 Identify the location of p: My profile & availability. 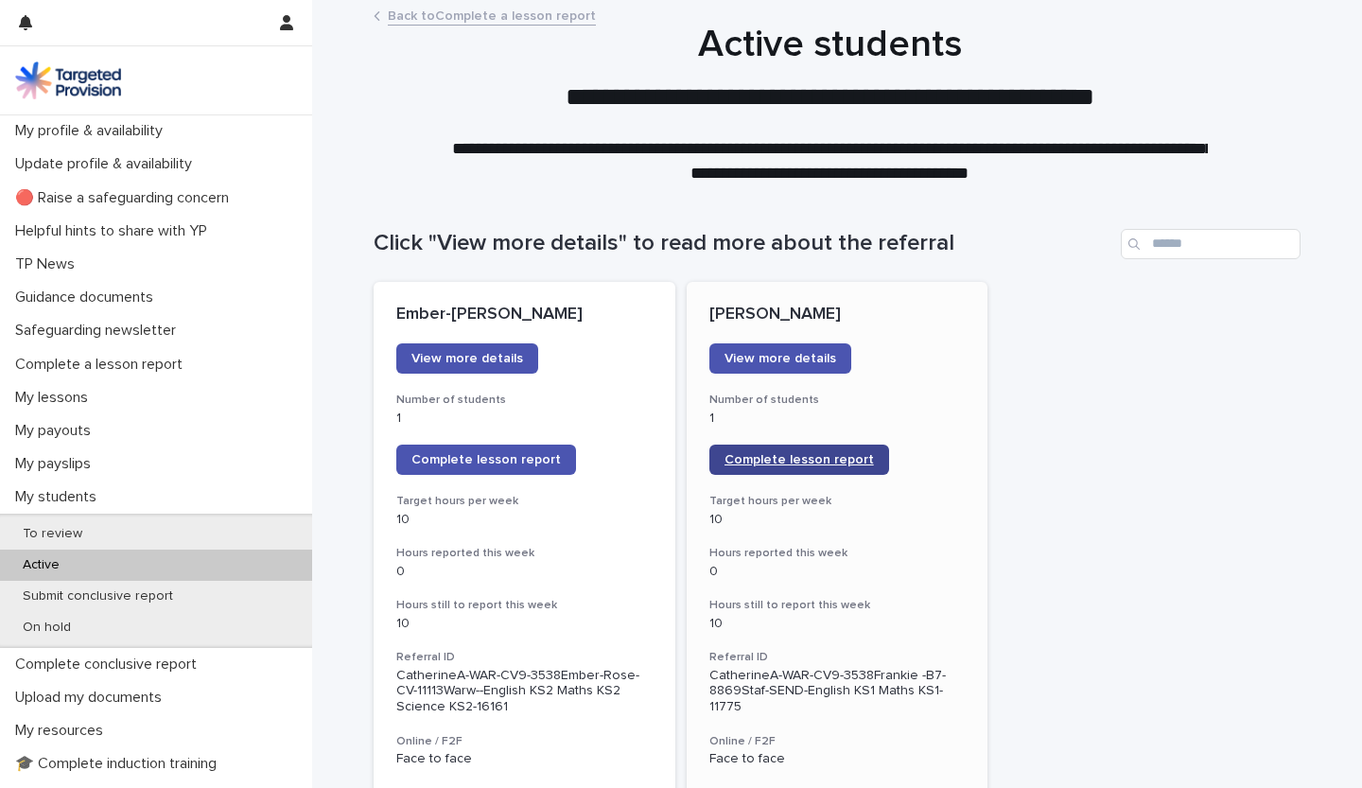
(93, 131).